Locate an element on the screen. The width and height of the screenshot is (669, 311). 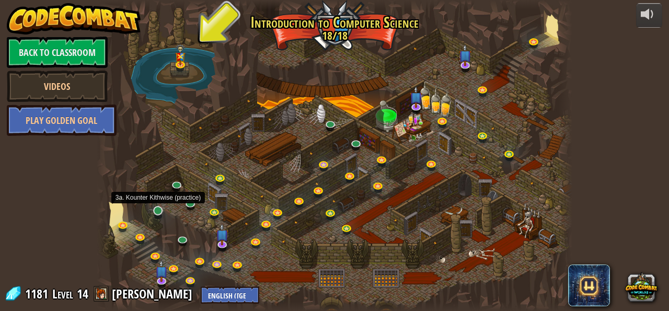
a: Back to Classroom is located at coordinates (57, 52).